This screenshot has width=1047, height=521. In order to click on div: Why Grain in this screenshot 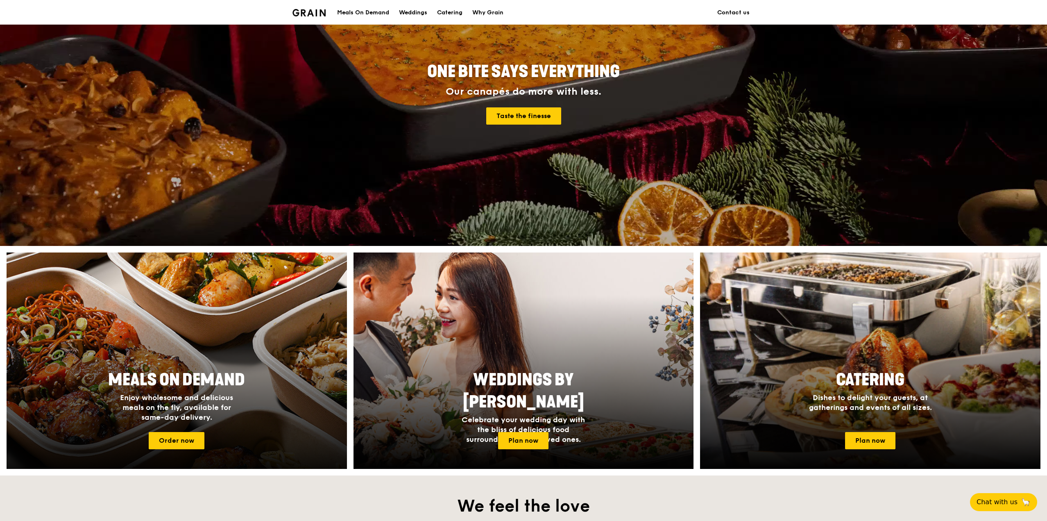, I will do `click(488, 13)`.